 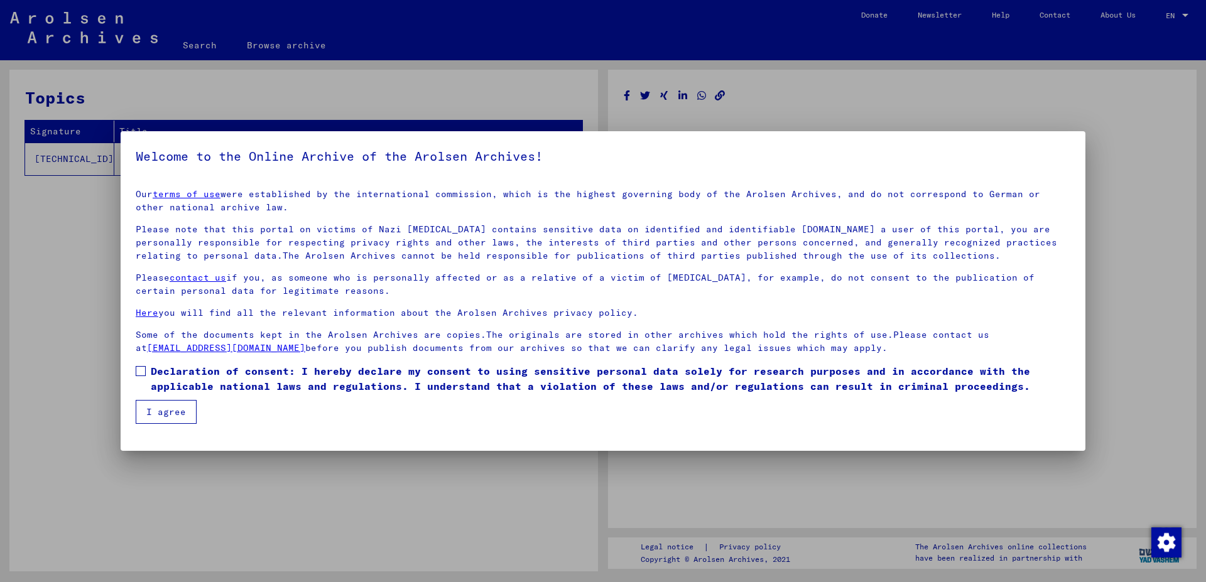 What do you see at coordinates (603, 313) in the screenshot?
I see `p: you will find all the relevant information about the Arolsen Archives privacy policy.` at bounding box center [603, 313].